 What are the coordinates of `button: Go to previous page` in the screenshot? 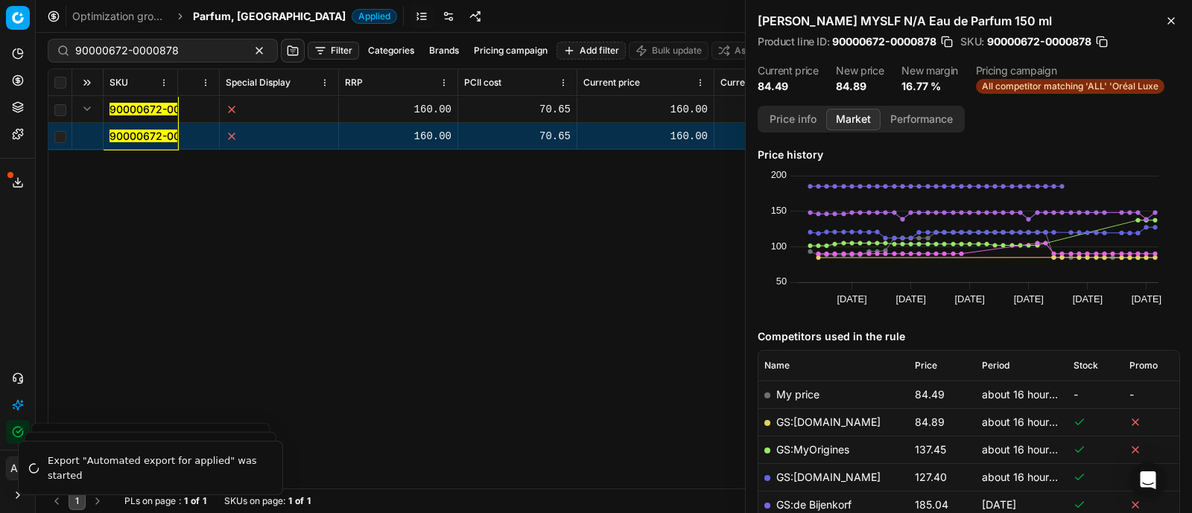 It's located at (57, 501).